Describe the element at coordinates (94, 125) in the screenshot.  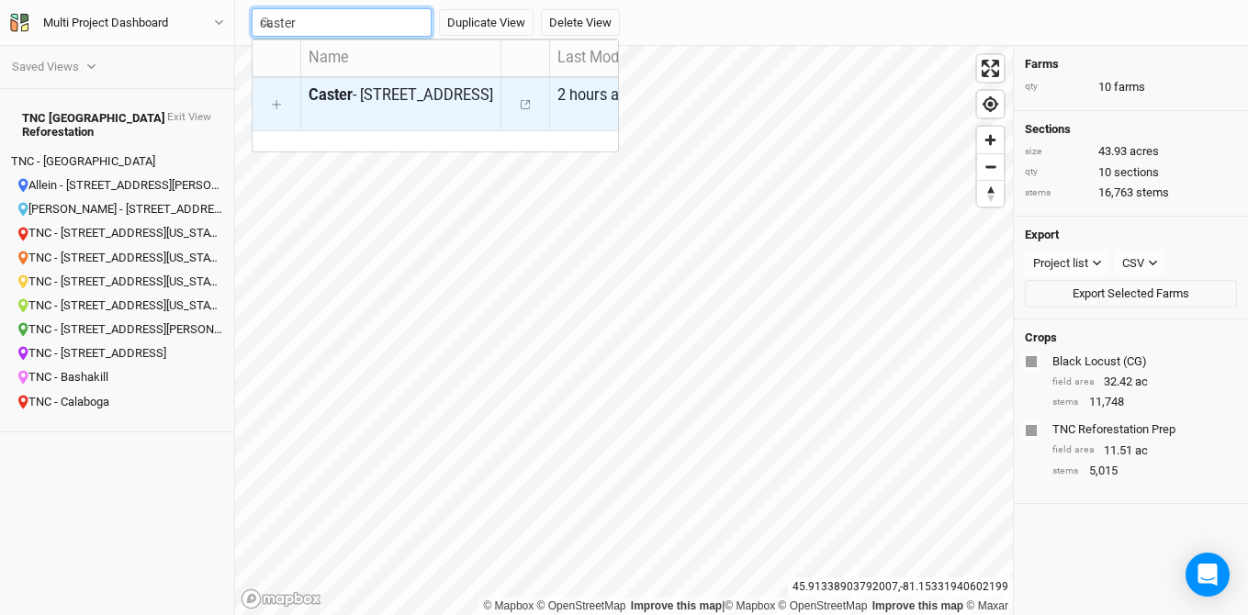
I see `div: TNC NY Reforestation` at that location.